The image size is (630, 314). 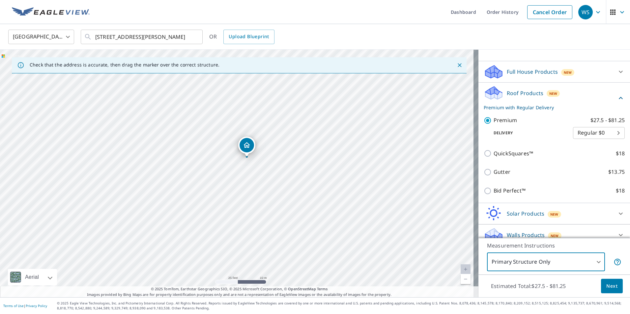 What do you see at coordinates (554, 98) in the screenshot?
I see `div: Roof ProductsNewPremium with Regular Delivery` at bounding box center [554, 98].